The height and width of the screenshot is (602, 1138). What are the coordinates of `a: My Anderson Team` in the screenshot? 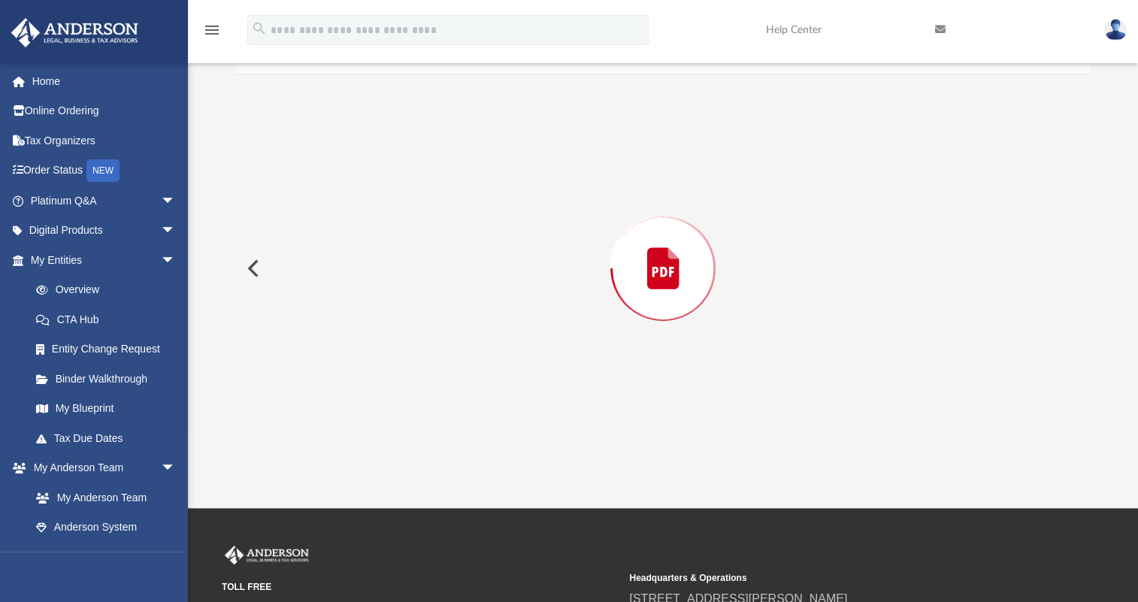 It's located at (102, 498).